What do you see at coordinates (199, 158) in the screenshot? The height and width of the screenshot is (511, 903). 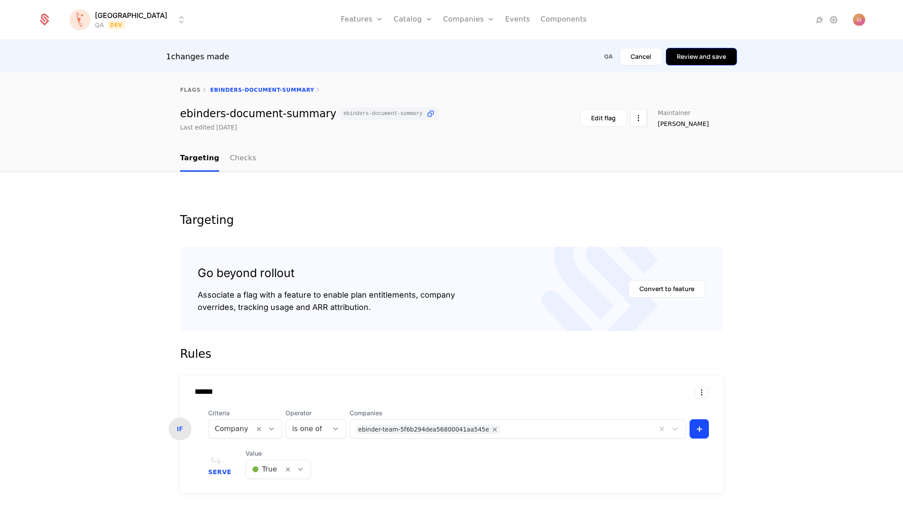 I see `a: Targeting` at bounding box center [199, 158].